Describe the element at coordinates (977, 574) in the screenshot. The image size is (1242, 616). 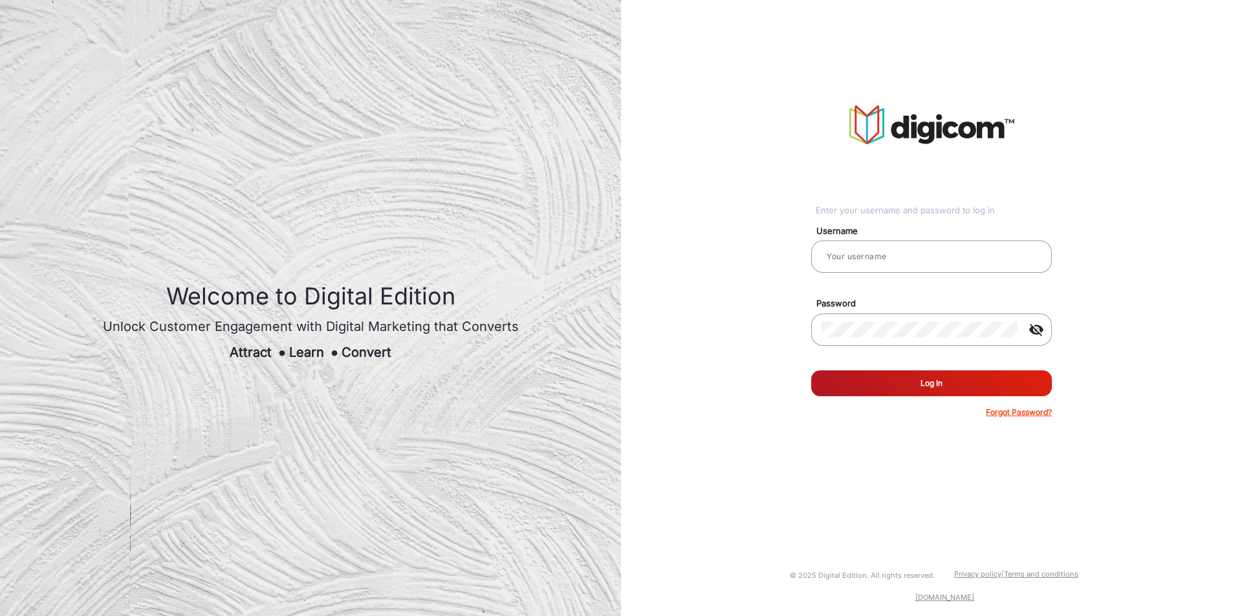
I see `a: Privacy policy` at that location.